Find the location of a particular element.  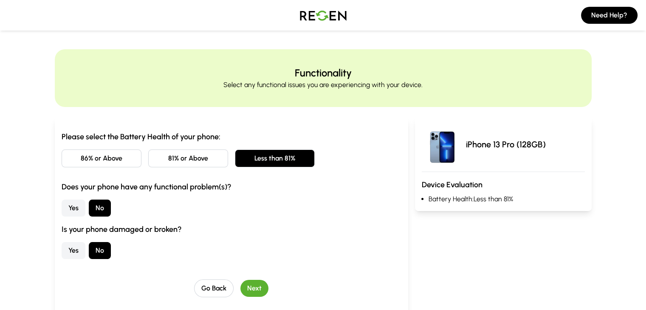

img: Logo is located at coordinates (323, 15).